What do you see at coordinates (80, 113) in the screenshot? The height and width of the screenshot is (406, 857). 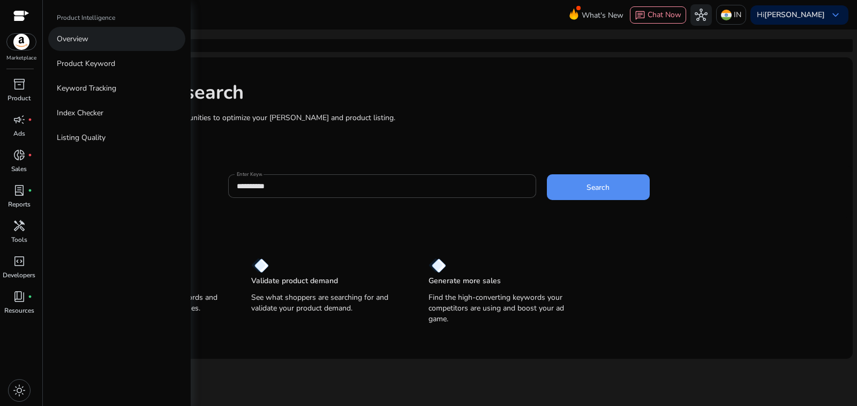 I see `p: Index Checker` at bounding box center [80, 113].